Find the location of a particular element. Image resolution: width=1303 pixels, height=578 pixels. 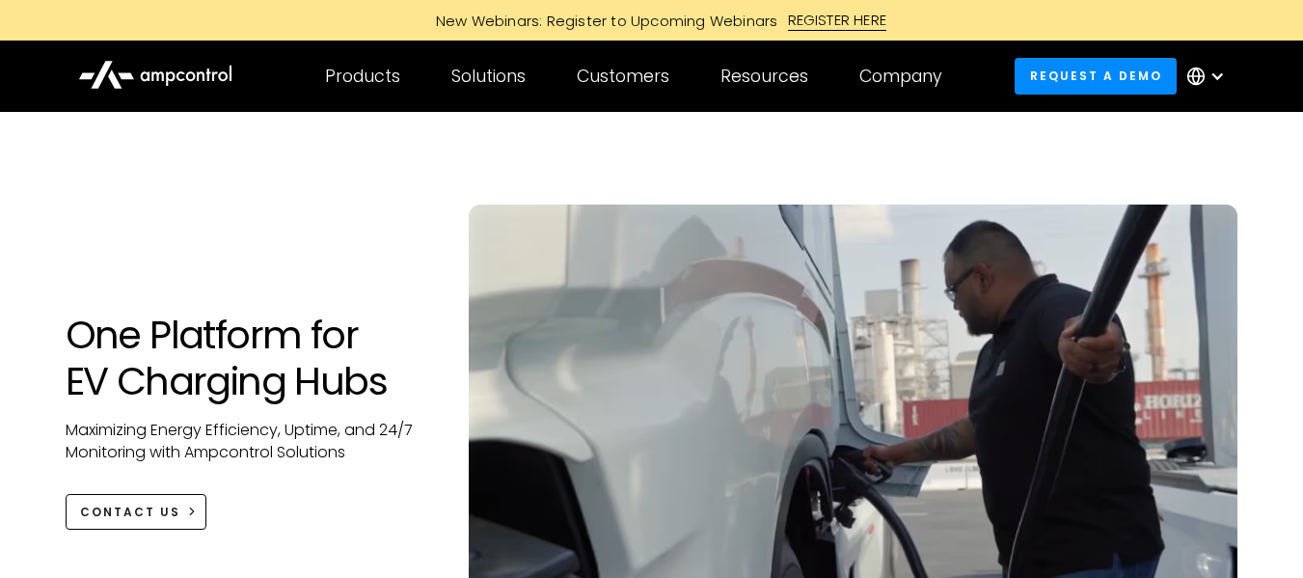

div: REGISTER HERE is located at coordinates (837, 20).